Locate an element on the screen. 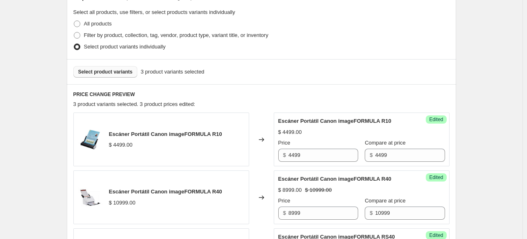 The height and width of the screenshot is (239, 527). img: esc_ner_port_til_canon_imageformula_r40_80x.jpg is located at coordinates (90, 197).